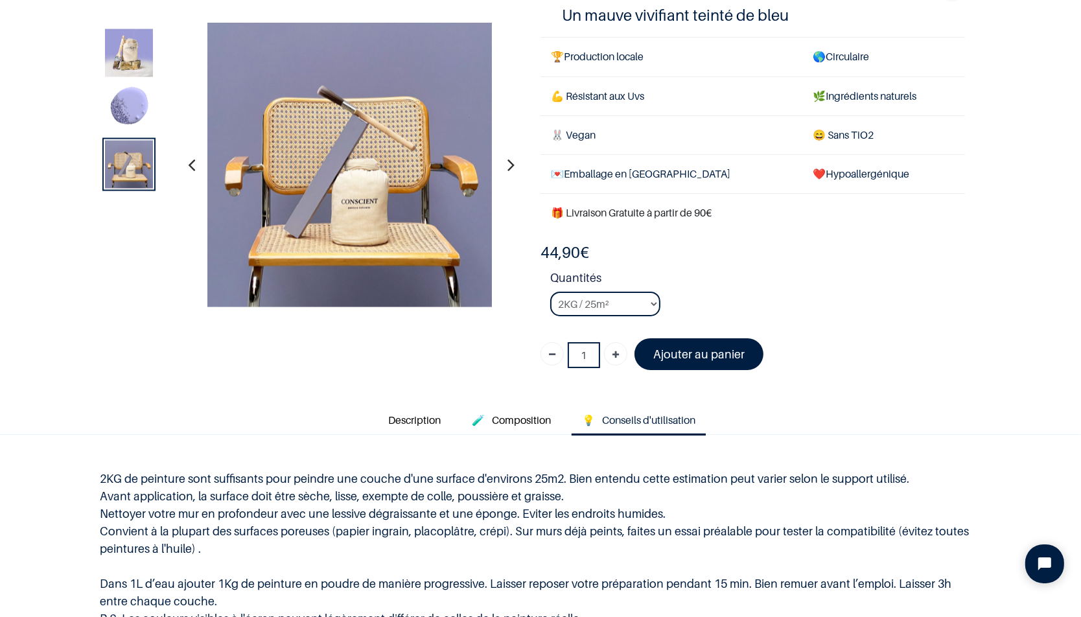  What do you see at coordinates (631, 213) in the screenshot?
I see `font: 🎁 Livraison Gratuite à partir de 90€` at bounding box center [631, 213].